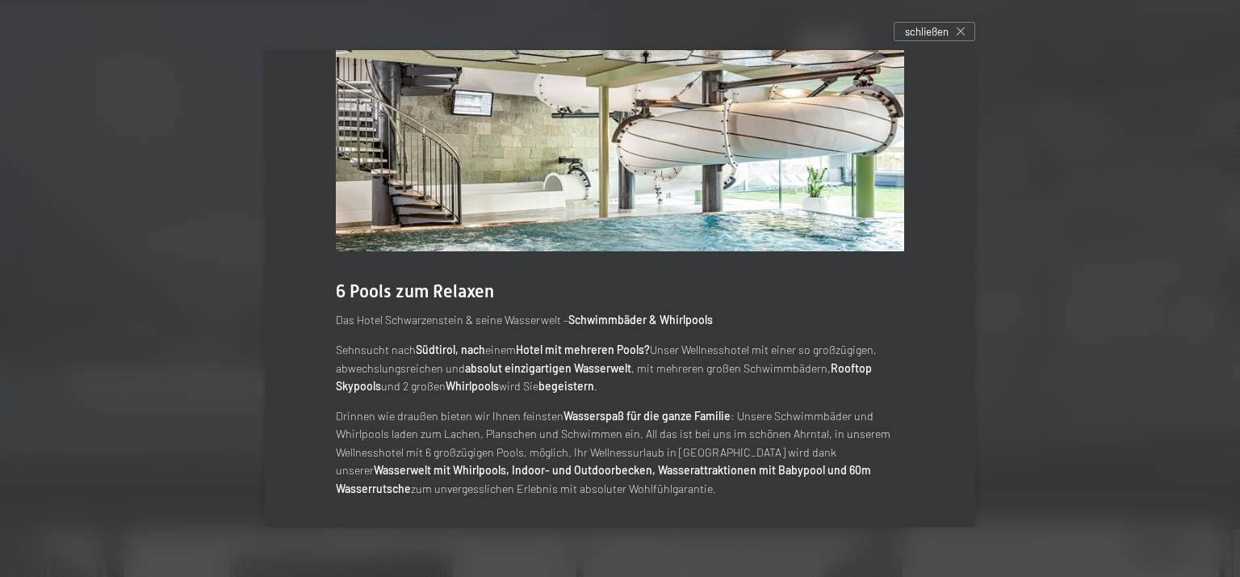 This screenshot has width=1240, height=577. I want to click on strong: Hotel mit mehreren Pools?, so click(583, 349).